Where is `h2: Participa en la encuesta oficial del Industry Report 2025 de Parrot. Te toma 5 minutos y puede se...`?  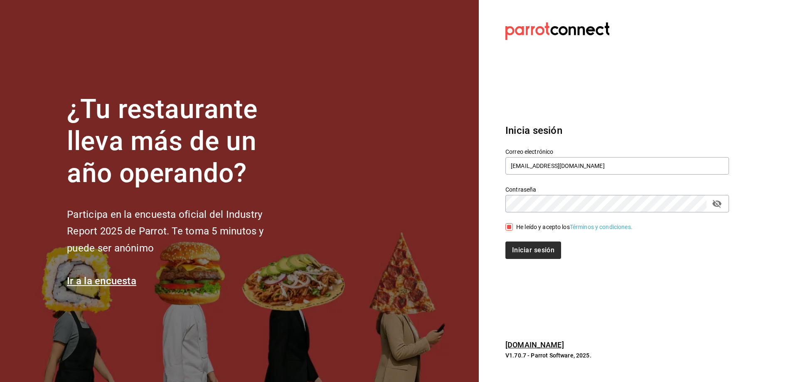 h2: Participa en la encuesta oficial del Industry Report 2025 de Parrot. Te toma 5 minutos y puede se... is located at coordinates (179, 232).